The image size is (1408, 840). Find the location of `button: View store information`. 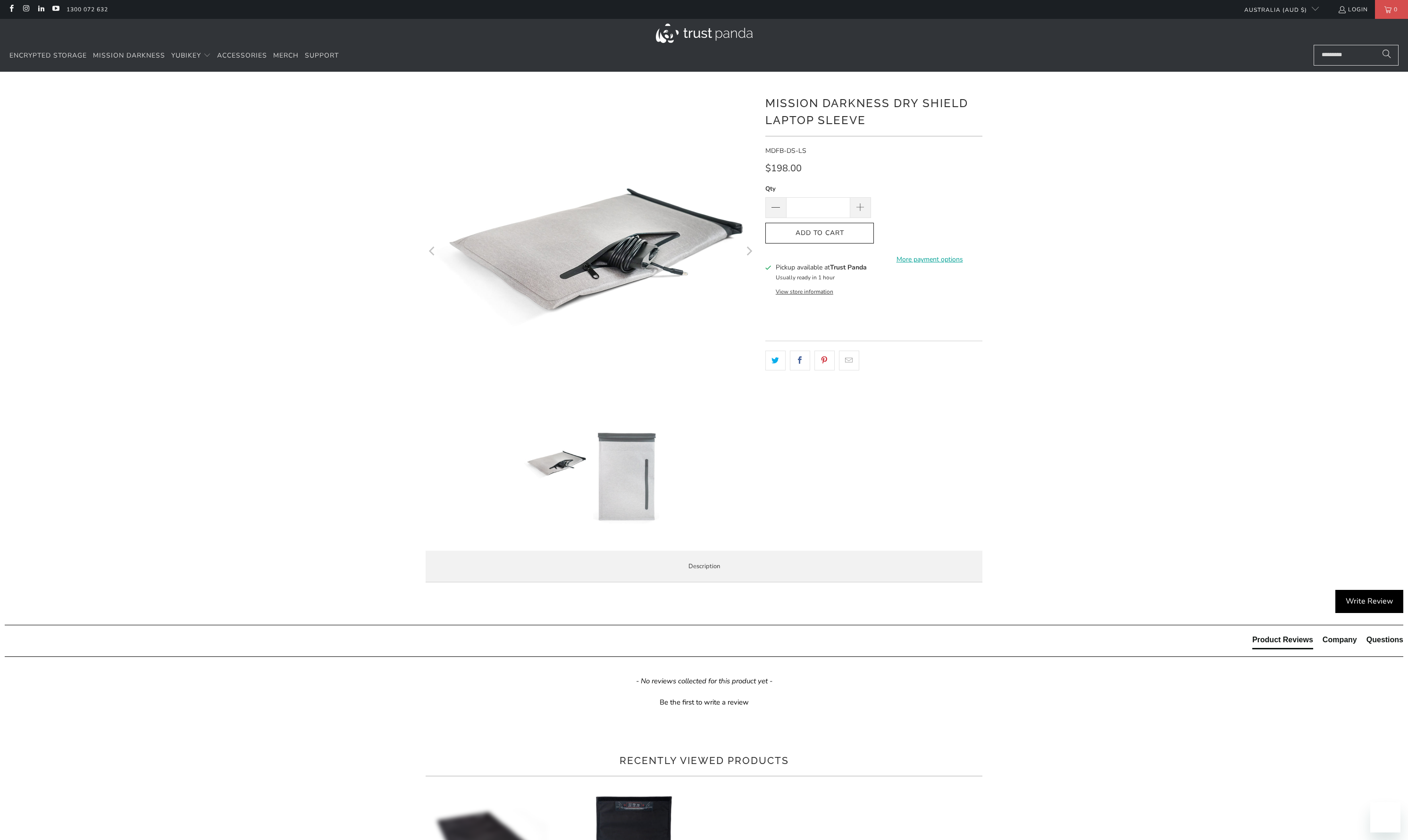

button: View store information is located at coordinates (804, 291).